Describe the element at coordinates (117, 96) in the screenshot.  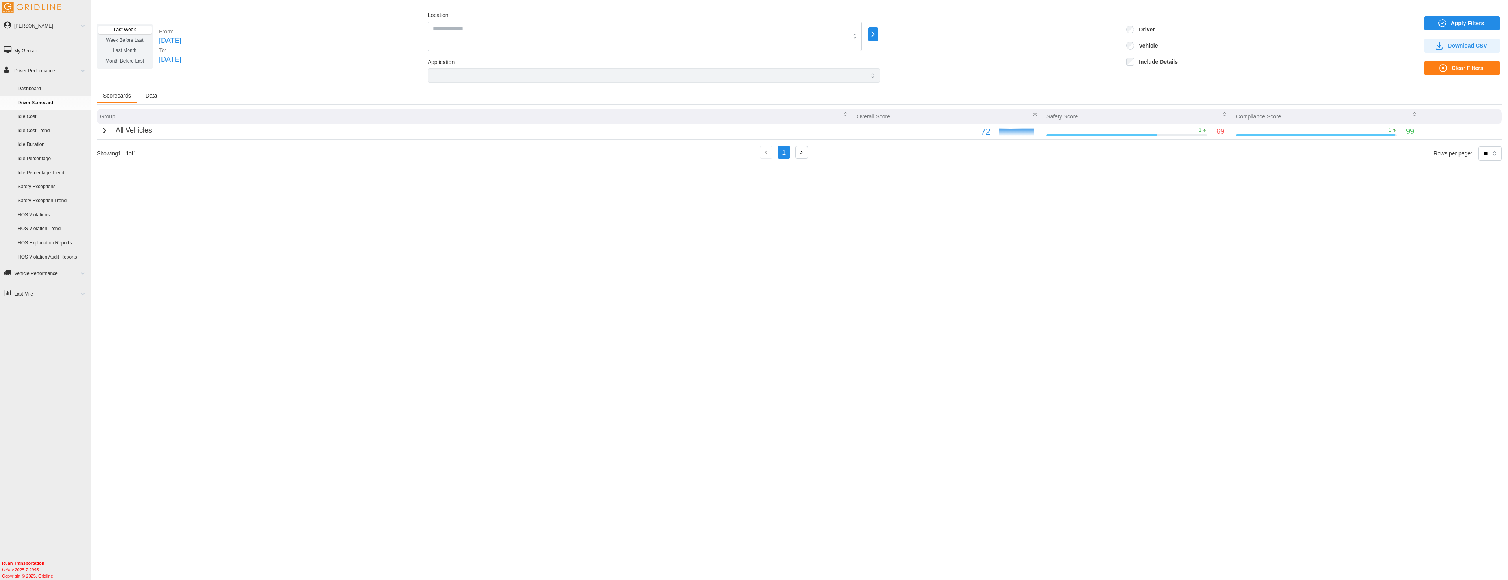
I see `span: Scorecards` at that location.